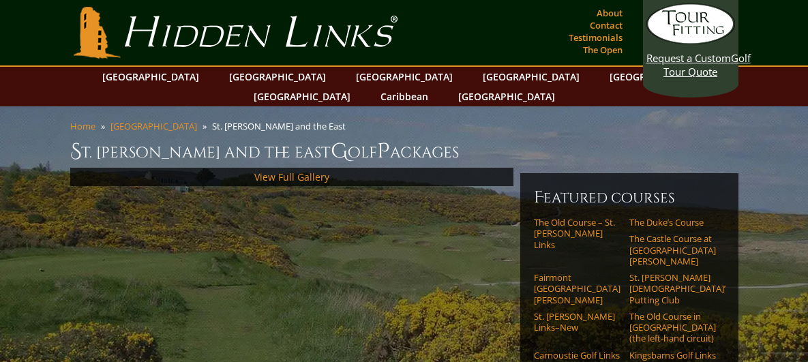  What do you see at coordinates (630, 198) in the screenshot?
I see `h6: Featured Courses` at bounding box center [630, 198].